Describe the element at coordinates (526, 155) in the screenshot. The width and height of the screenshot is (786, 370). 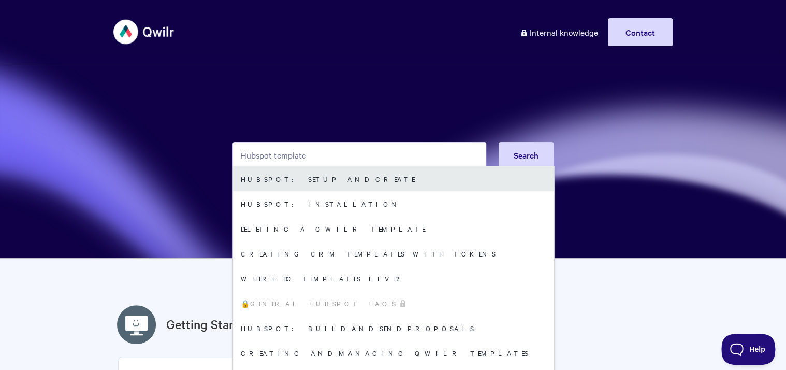
I see `button: Search` at that location.